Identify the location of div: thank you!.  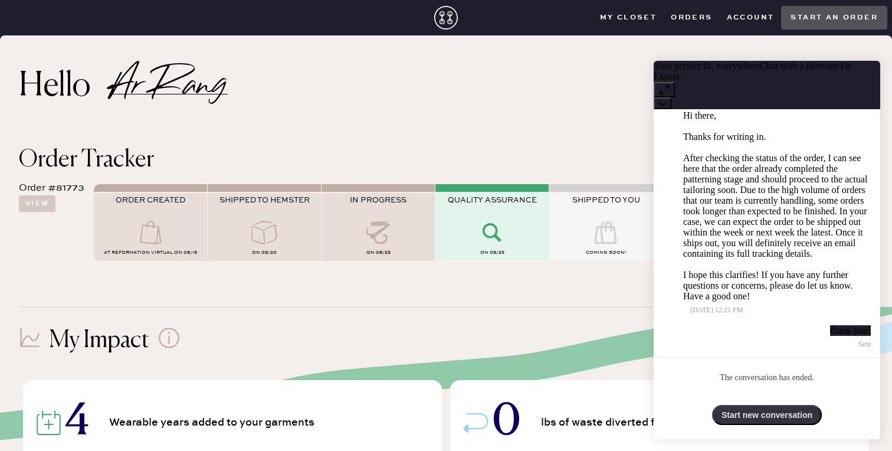
(208, 281).